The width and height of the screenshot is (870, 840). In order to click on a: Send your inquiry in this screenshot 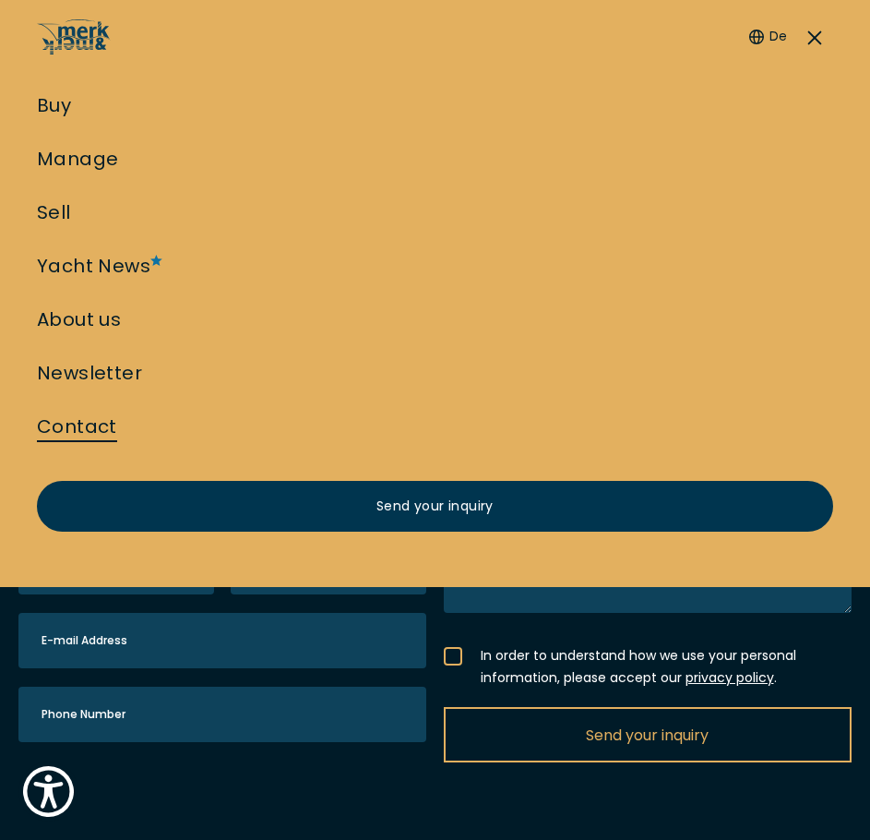, I will do `click(435, 506)`.